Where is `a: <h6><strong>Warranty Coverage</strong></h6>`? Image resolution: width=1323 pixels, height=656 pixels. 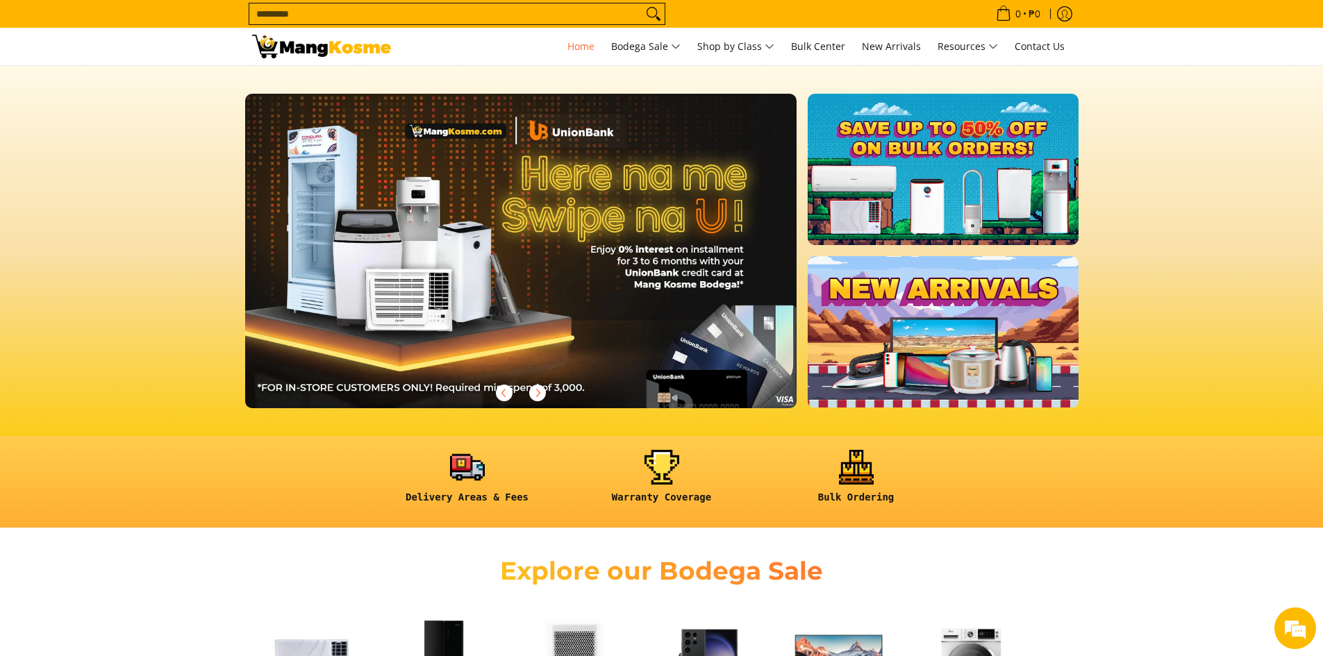
a: <h6><strong>Warranty Coverage</strong></h6> is located at coordinates (662, 482).